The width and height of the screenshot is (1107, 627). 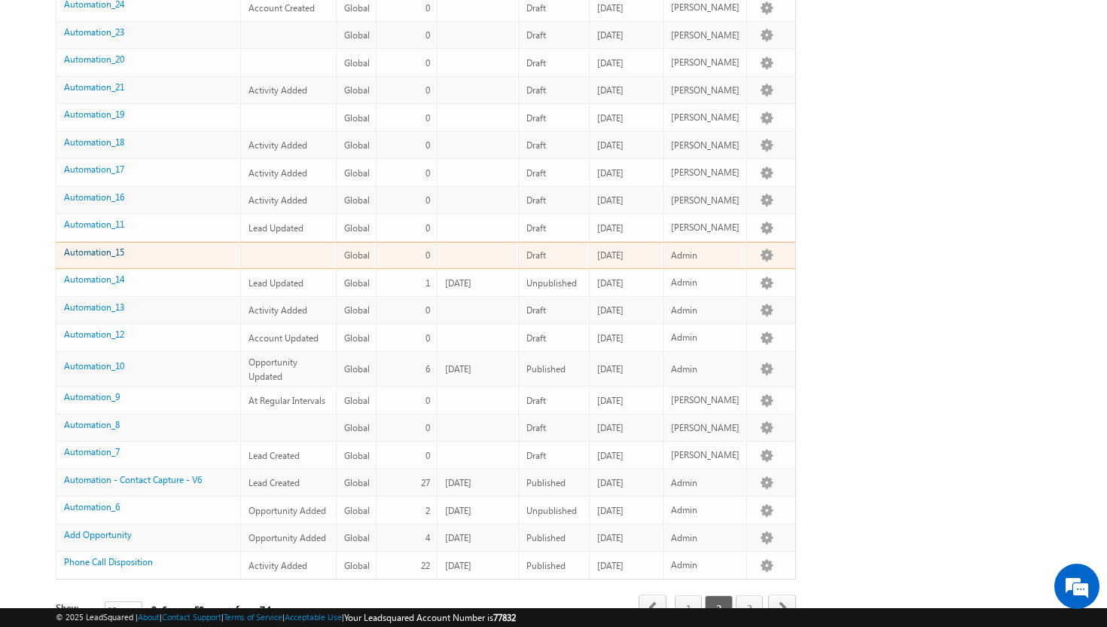 I want to click on a: Automation - Contact Capture - V6, so click(x=133, y=479).